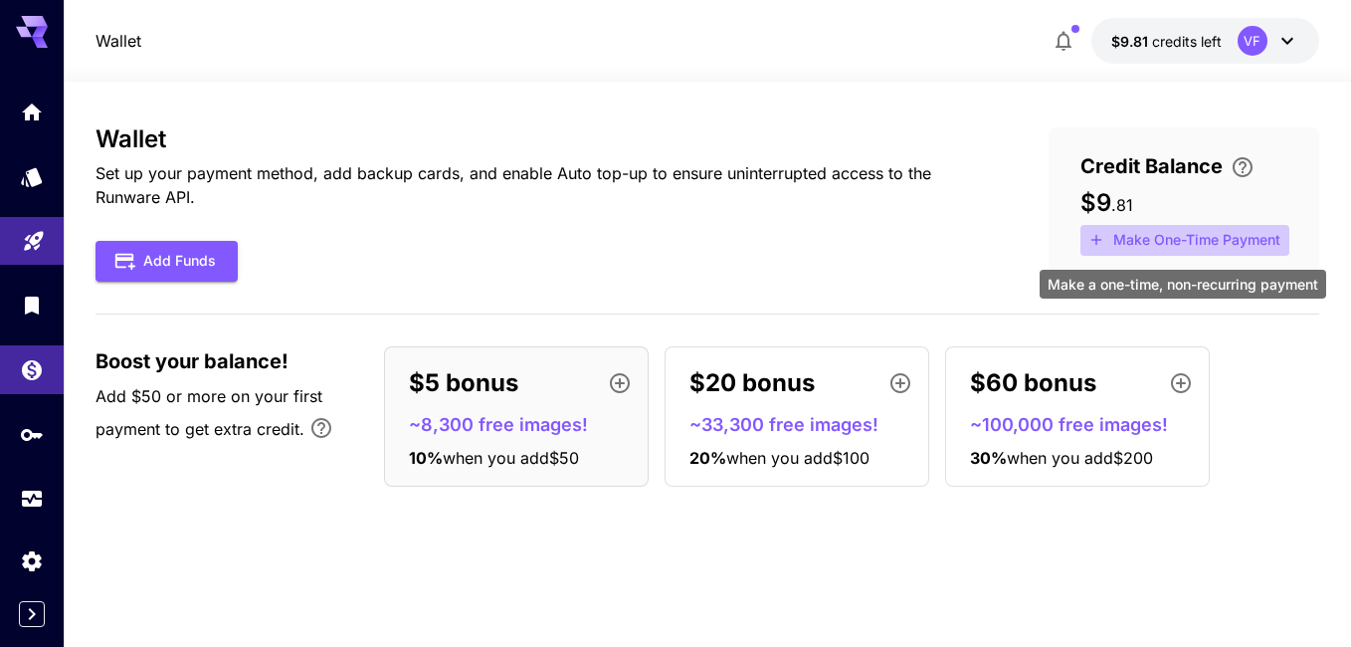  I want to click on span: 30 %, so click(988, 458).